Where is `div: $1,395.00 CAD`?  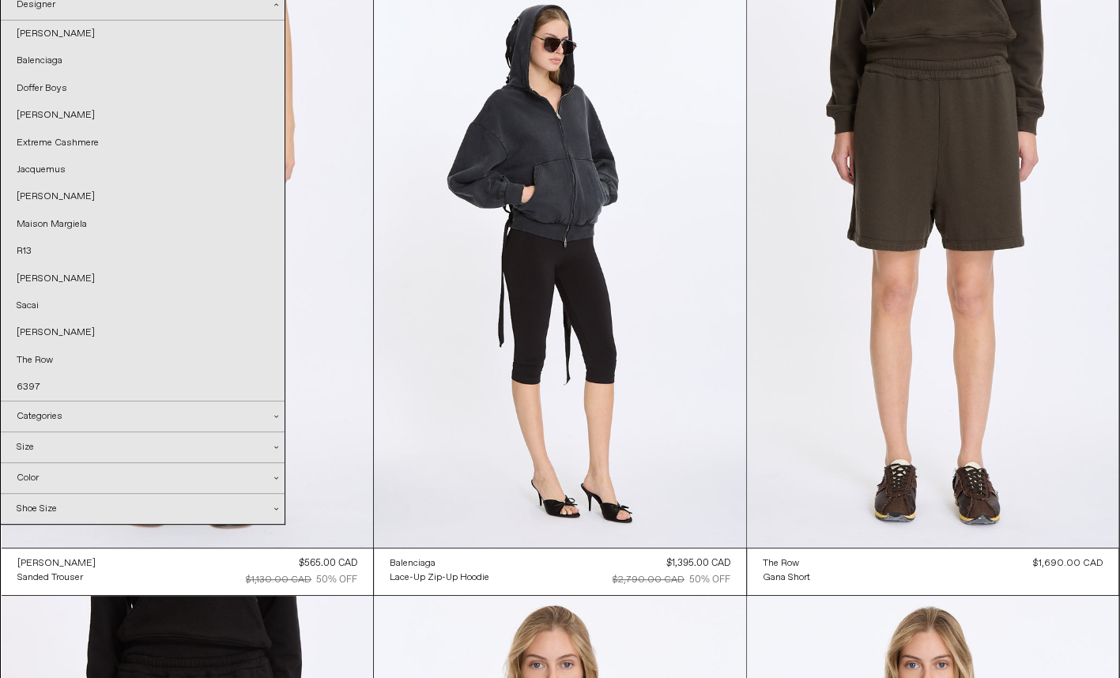
div: $1,395.00 CAD is located at coordinates (698, 564).